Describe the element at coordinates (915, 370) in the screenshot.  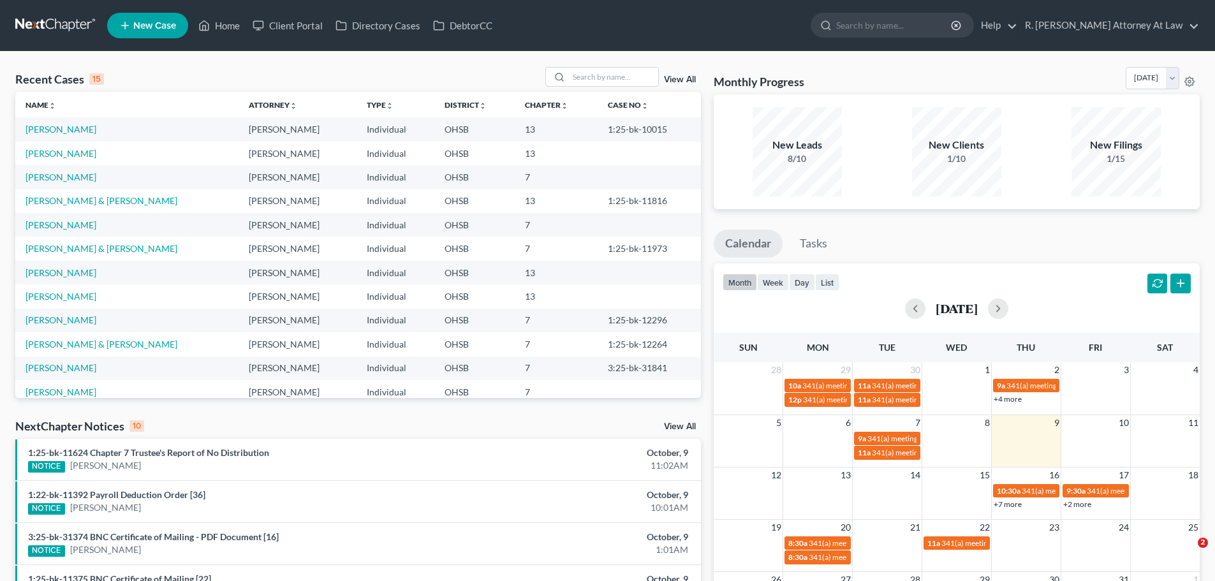
I see `span: 30` at that location.